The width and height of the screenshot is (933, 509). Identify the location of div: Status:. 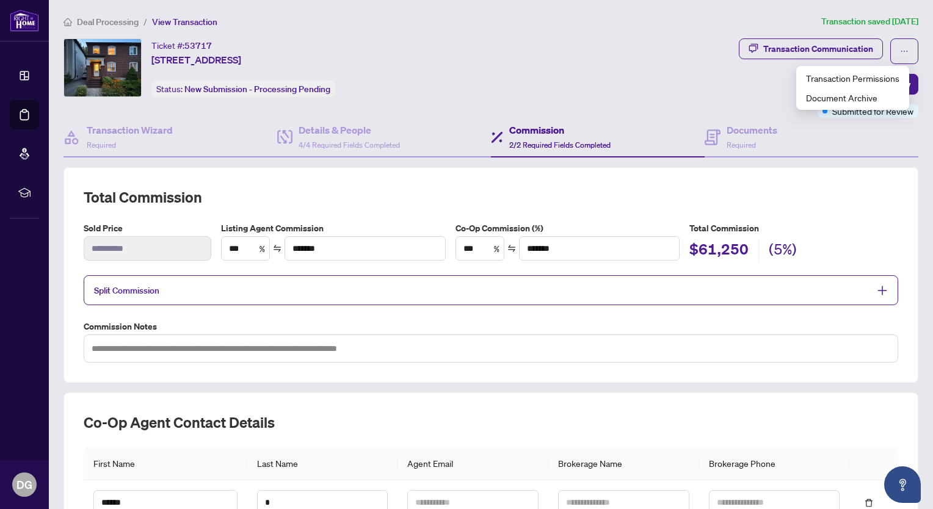
(243, 89).